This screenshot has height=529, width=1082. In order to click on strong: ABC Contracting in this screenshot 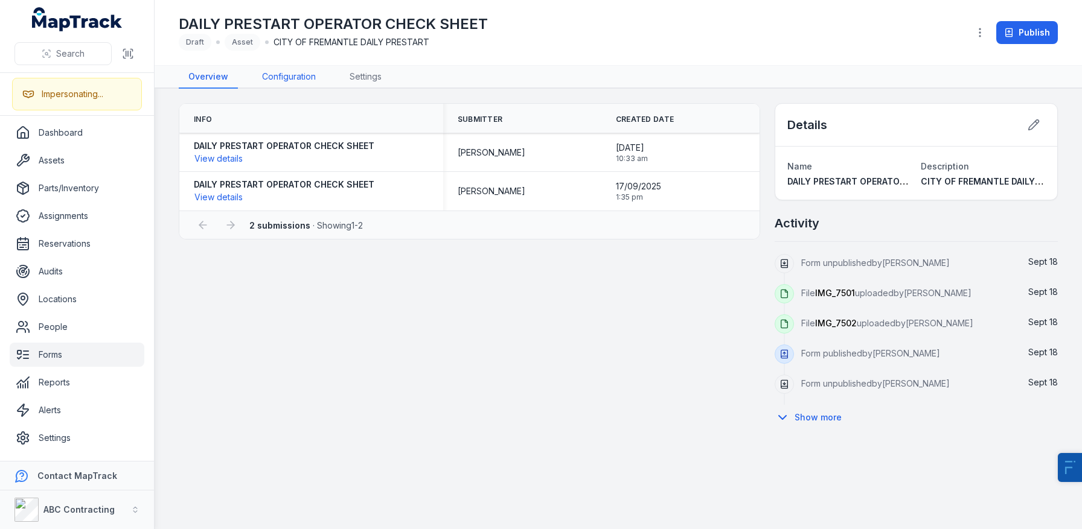, I will do `click(79, 509)`.